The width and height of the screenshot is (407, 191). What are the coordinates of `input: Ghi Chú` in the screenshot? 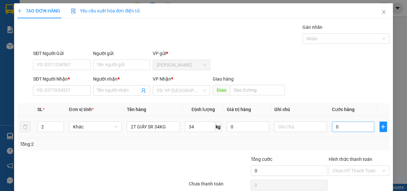 It's located at (300, 127).